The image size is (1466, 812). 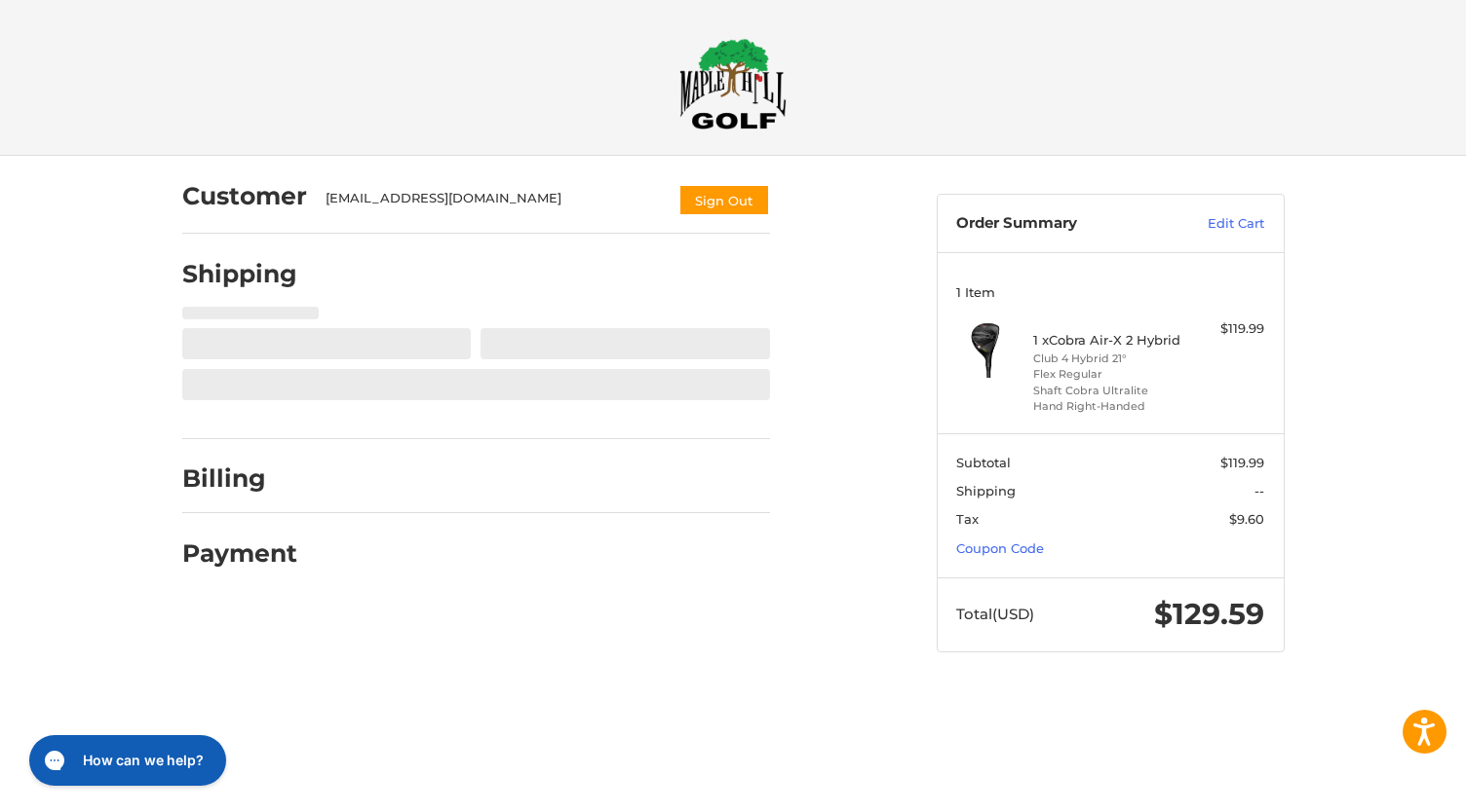 What do you see at coordinates (1214, 224) in the screenshot?
I see `a: Edit Cart` at bounding box center [1214, 224].